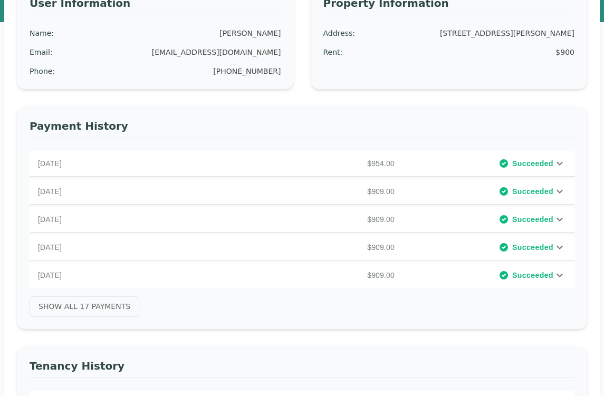 This screenshot has width=604, height=396. Describe the element at coordinates (333, 52) in the screenshot. I see `div: Rent :` at that location.